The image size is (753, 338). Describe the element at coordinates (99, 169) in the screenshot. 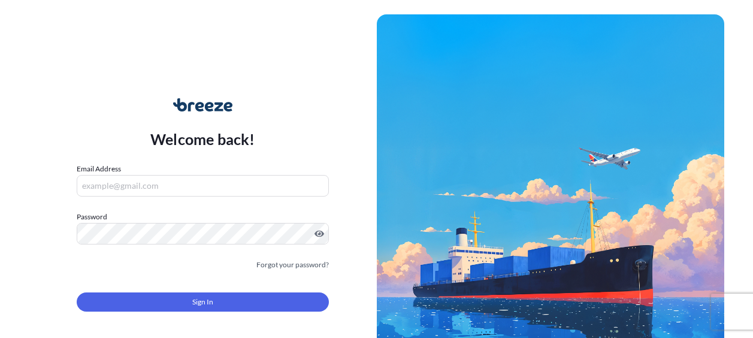

I see `label: Email Address` at that location.